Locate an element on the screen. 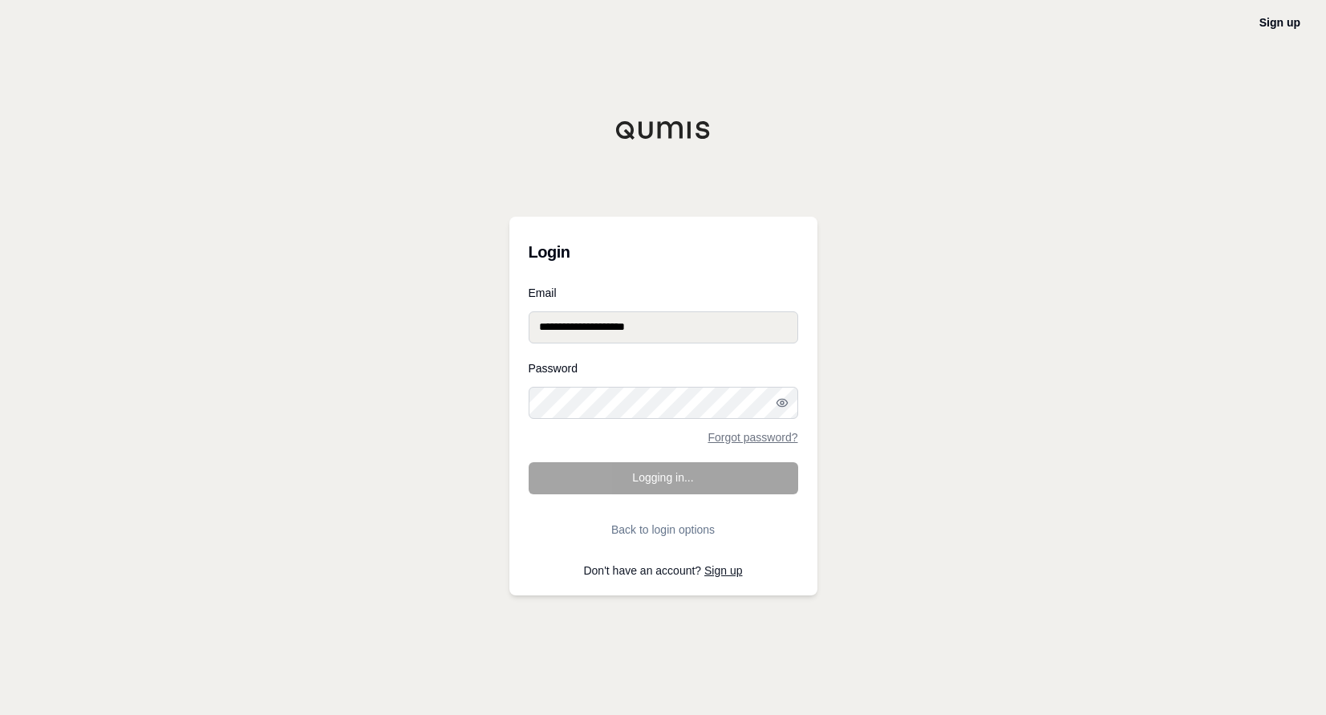 This screenshot has width=1326, height=715. img: Qumis is located at coordinates (664, 130).